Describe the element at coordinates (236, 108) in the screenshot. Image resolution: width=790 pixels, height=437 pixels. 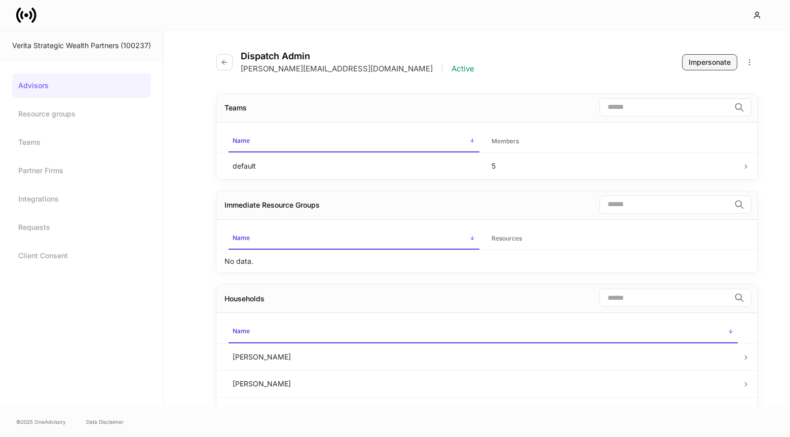
I see `div: Teams` at that location.